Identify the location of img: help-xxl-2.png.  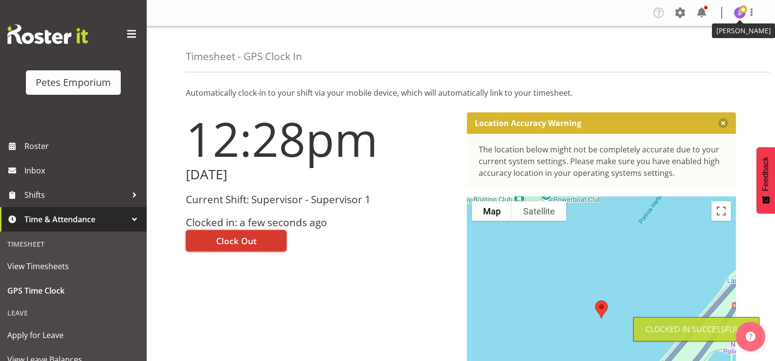
(750, 337).